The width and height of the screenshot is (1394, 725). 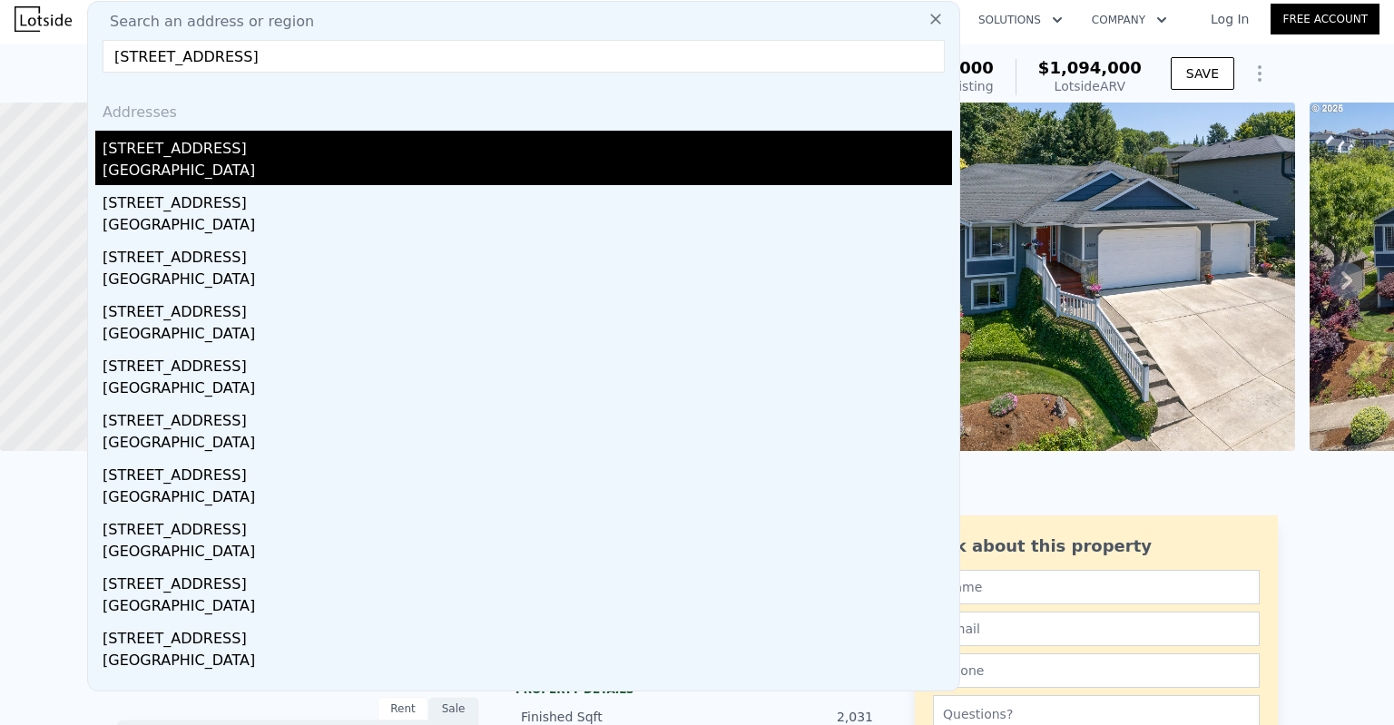 What do you see at coordinates (1063, 277) in the screenshot?
I see `img: Sale: 166849715 Parcel: 101812165` at bounding box center [1063, 277].